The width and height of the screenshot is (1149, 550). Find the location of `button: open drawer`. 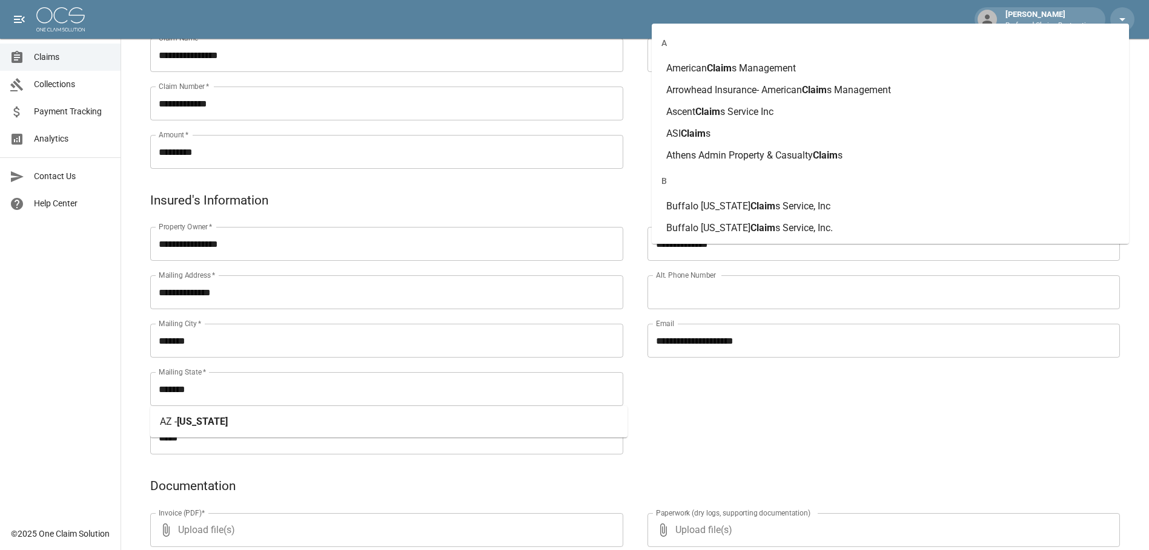

button: open drawer is located at coordinates (19, 19).